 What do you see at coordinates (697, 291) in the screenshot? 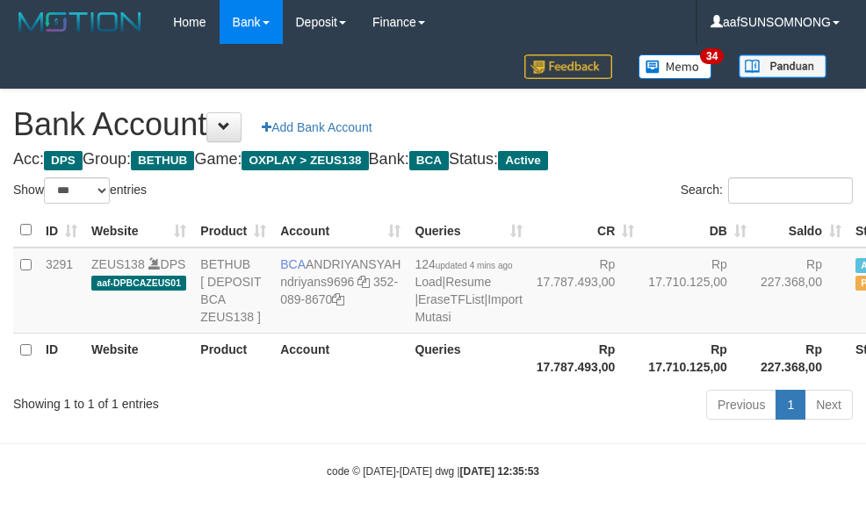
I see `td: Rp 17.710.125,00` at bounding box center [697, 291].